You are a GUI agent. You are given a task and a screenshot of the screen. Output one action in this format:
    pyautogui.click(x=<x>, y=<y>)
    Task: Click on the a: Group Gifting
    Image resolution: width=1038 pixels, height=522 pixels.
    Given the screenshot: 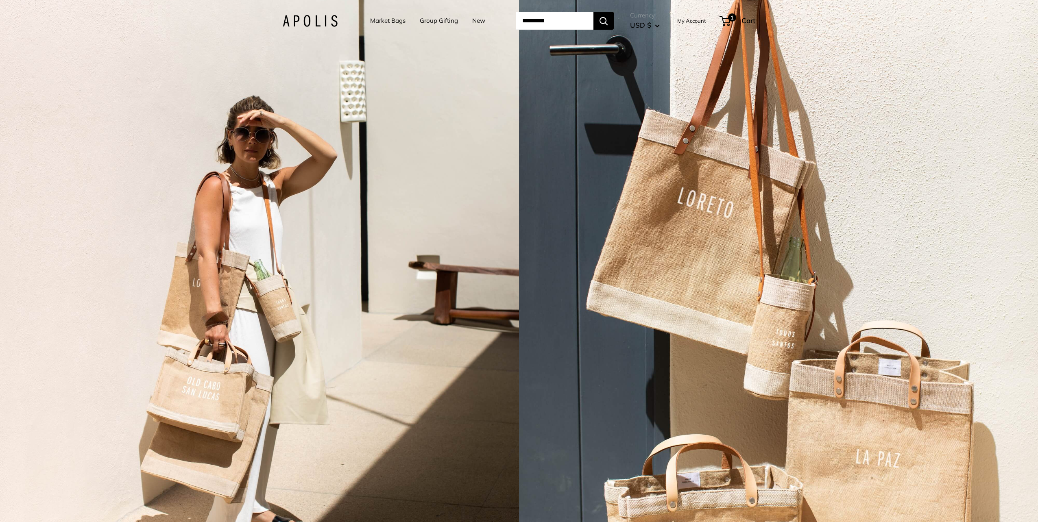 What is the action you would take?
    pyautogui.click(x=439, y=21)
    